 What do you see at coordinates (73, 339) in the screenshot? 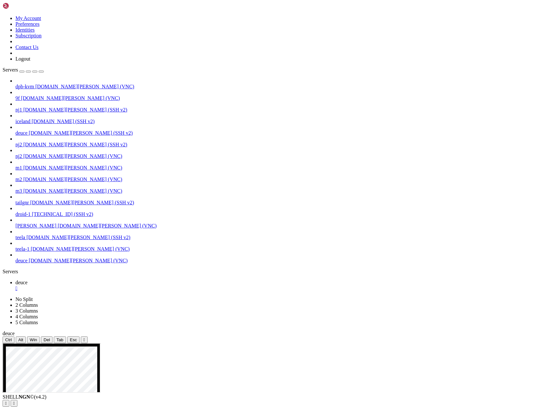
I see `span: Esc` at bounding box center [73, 339].